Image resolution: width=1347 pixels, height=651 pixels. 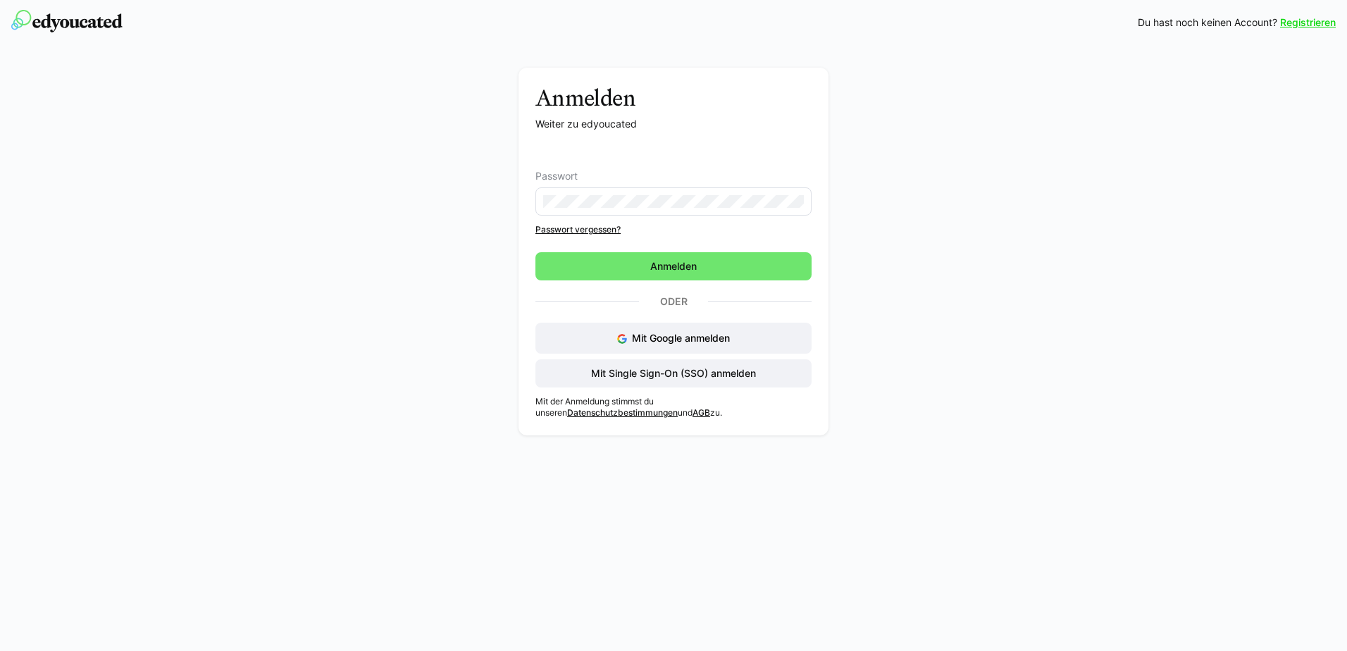 I want to click on span: Mit Google anmelden, so click(x=680, y=337).